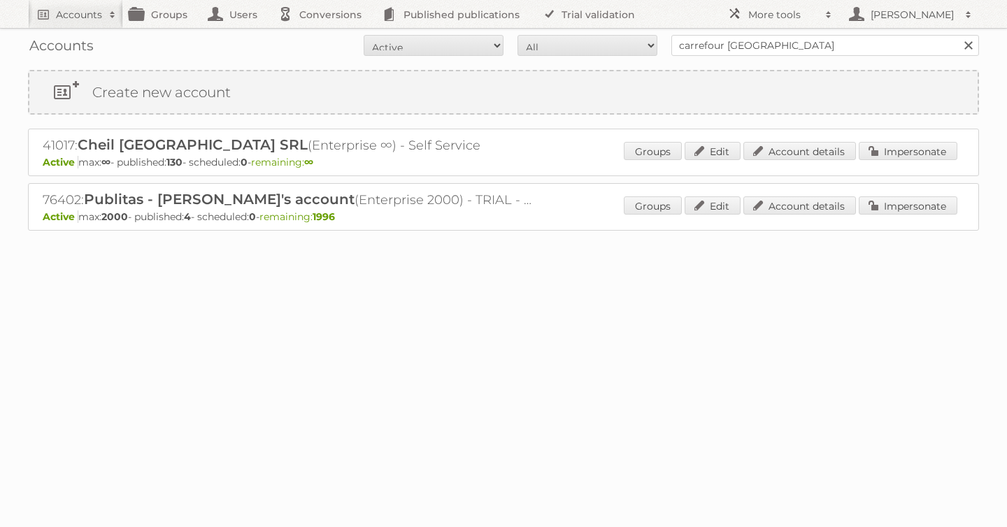 The image size is (1007, 527). Describe the element at coordinates (287, 145) in the screenshot. I see `h2: 41017: (Enterprise ∞) - Self Service` at that location.